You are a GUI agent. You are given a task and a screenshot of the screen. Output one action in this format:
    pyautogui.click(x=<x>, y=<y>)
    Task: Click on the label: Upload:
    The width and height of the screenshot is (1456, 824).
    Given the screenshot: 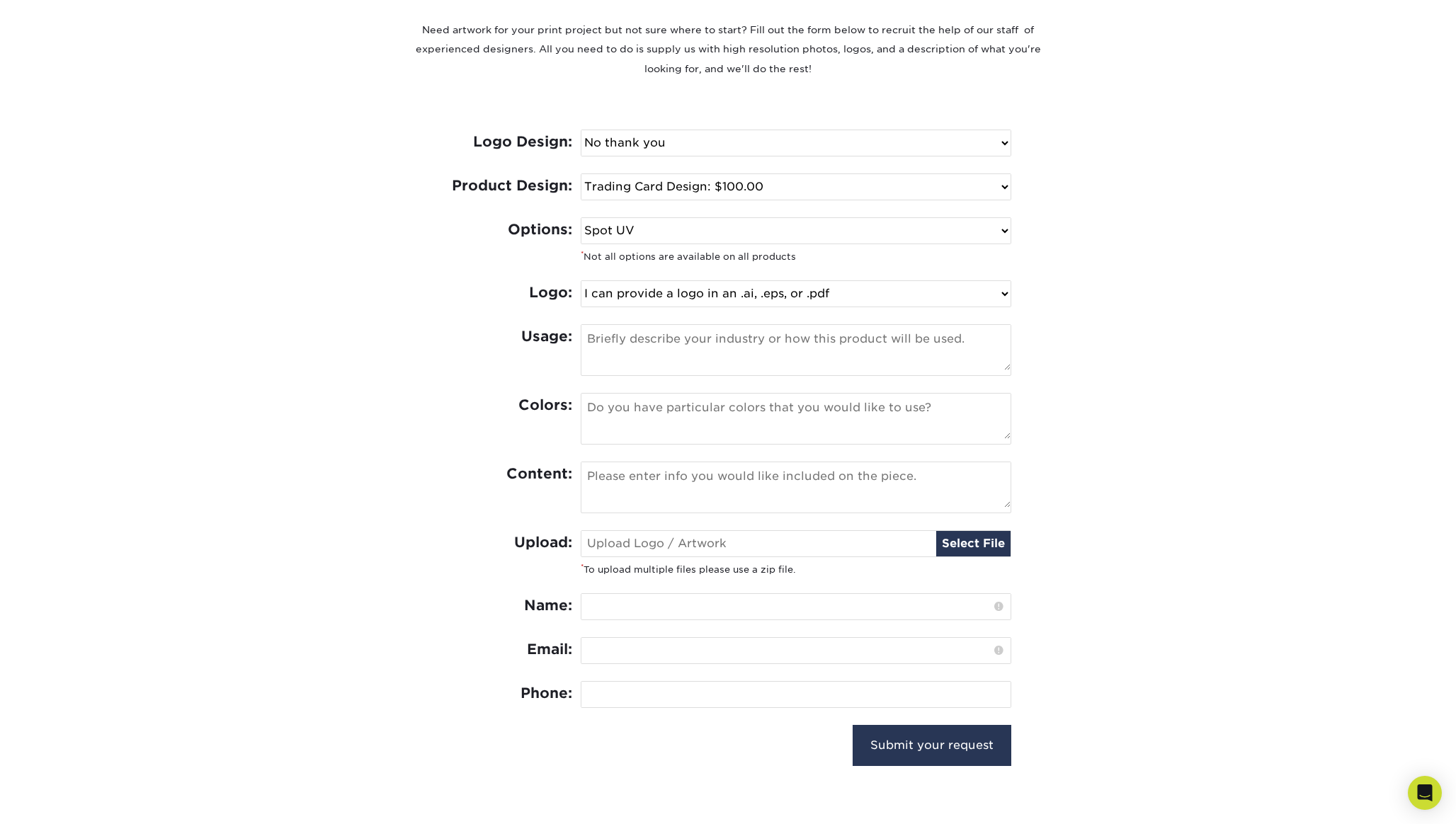 What is the action you would take?
    pyautogui.click(x=508, y=542)
    